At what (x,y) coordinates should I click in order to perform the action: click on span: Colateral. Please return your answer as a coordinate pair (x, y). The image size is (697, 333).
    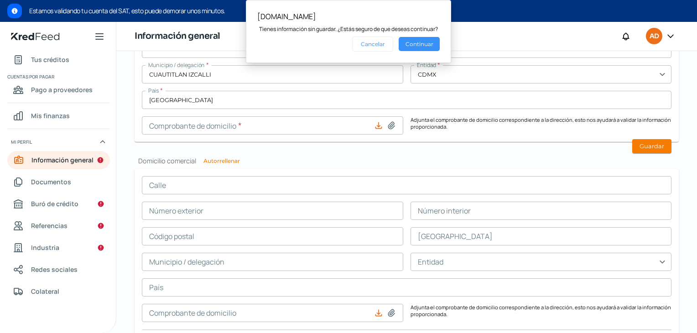
    Looking at the image, I should click on (45, 291).